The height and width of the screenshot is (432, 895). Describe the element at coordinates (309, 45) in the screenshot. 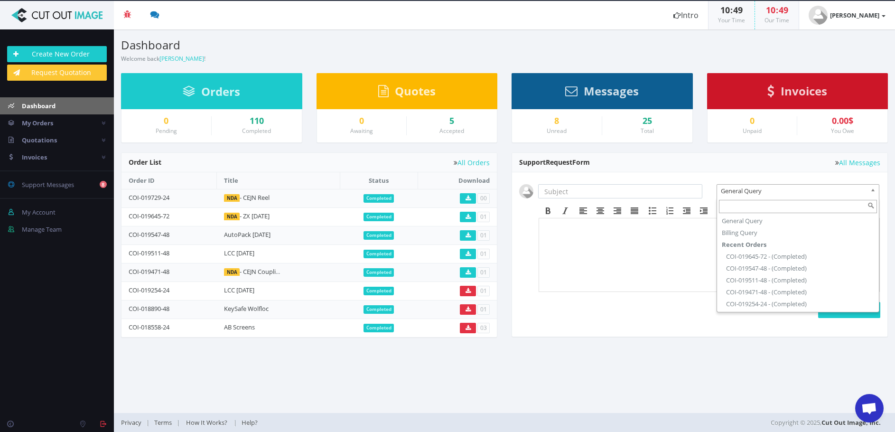

I see `h3: Dashboard` at that location.